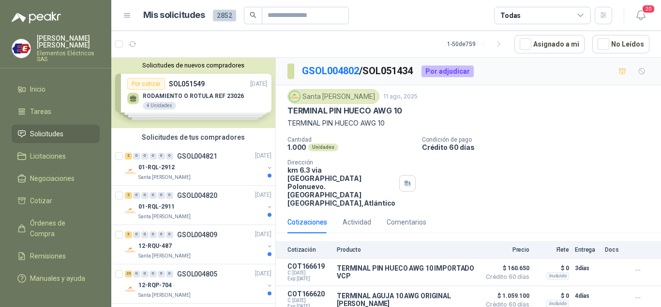  What do you see at coordinates (477, 44) in the screenshot?
I see `div: 1 - 50 de 759` at bounding box center [477, 44].